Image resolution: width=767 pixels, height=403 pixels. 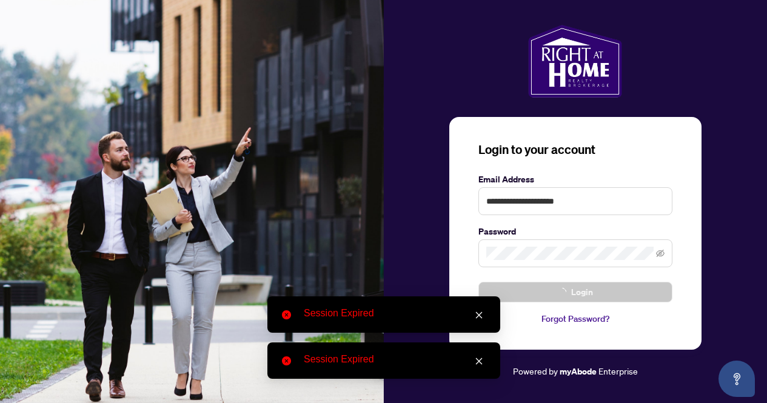 What do you see at coordinates (660, 253) in the screenshot?
I see `span: eye-invisible` at bounding box center [660, 253].